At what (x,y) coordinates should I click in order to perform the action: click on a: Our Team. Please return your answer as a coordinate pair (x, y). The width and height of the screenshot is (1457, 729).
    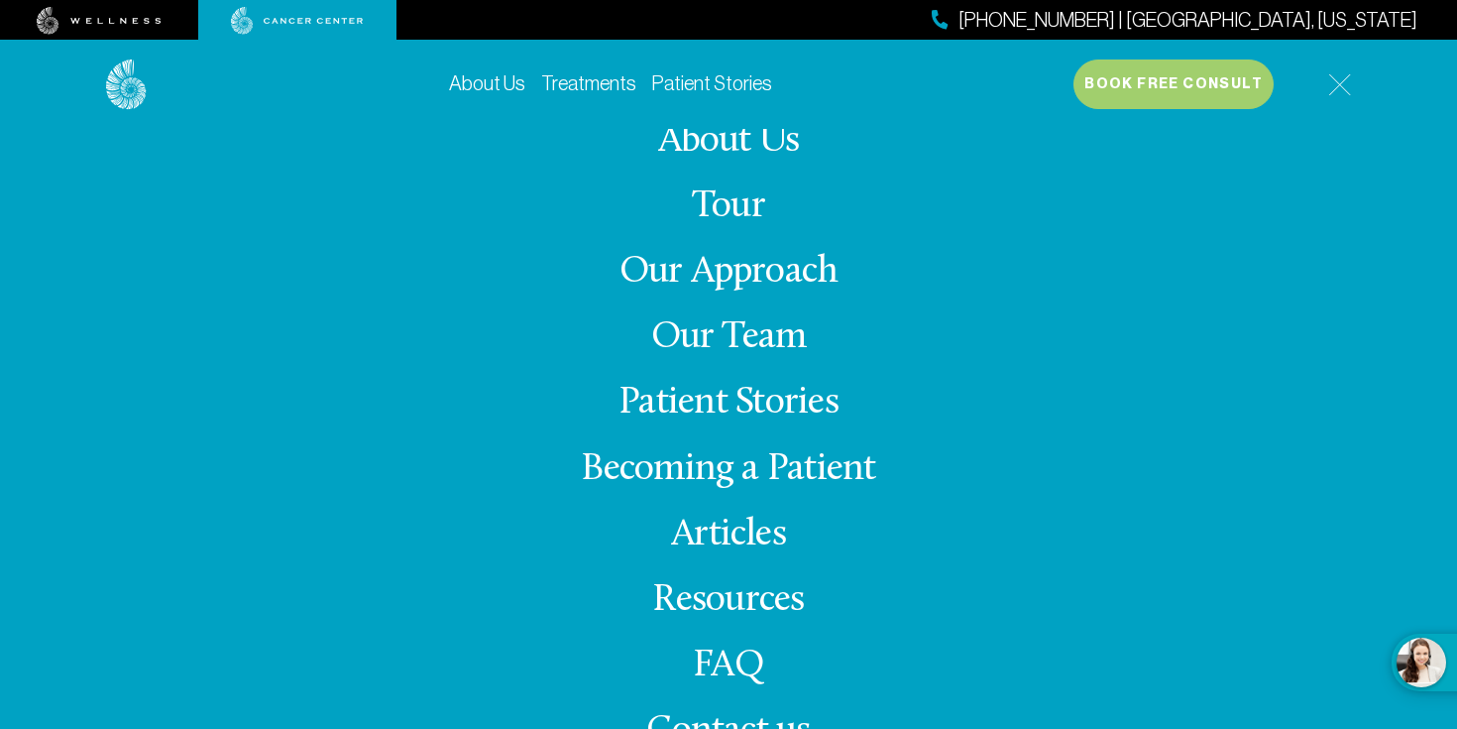
    Looking at the image, I should click on (729, 337).